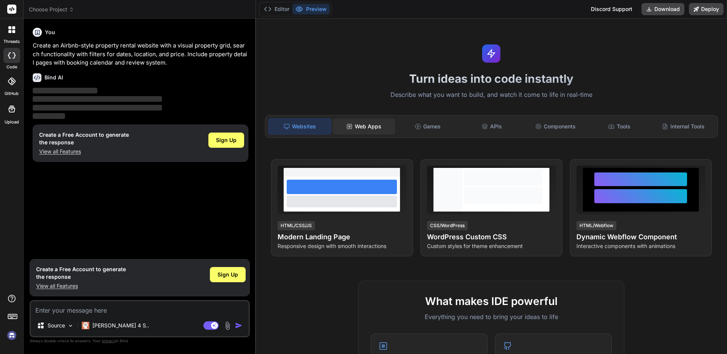 This screenshot has width=727, height=354. Describe the element at coordinates (491, 301) in the screenshot. I see `h2: What makes IDE powerful` at that location.